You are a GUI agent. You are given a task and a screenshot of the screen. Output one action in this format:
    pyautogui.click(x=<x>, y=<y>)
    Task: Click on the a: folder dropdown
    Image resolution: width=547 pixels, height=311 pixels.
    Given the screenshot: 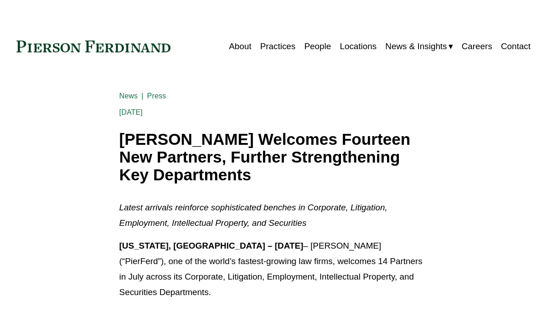 What is the action you would take?
    pyautogui.click(x=419, y=46)
    